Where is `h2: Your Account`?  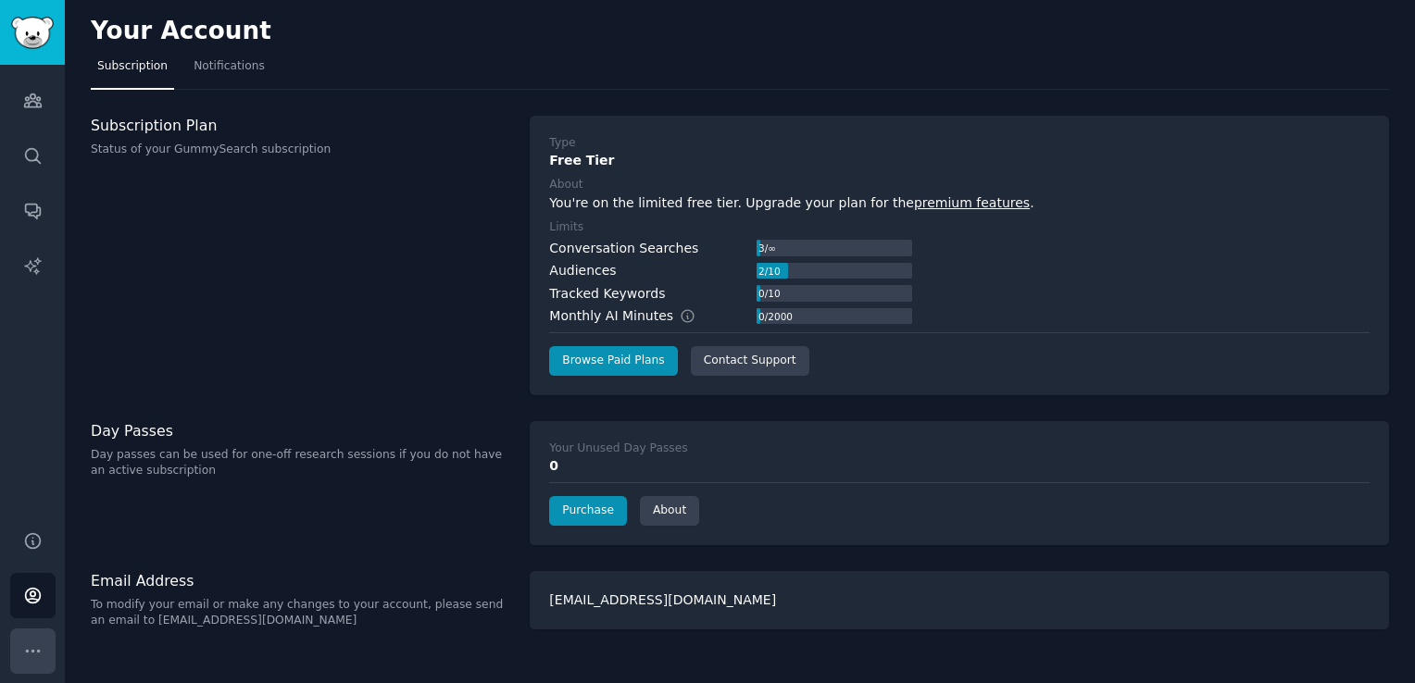 h2: Your Account is located at coordinates (181, 31).